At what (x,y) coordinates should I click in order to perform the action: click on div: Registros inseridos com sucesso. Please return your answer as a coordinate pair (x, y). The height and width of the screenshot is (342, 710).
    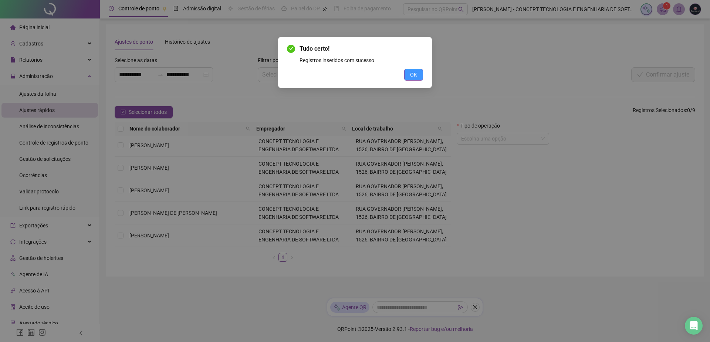
    Looking at the image, I should click on (361, 60).